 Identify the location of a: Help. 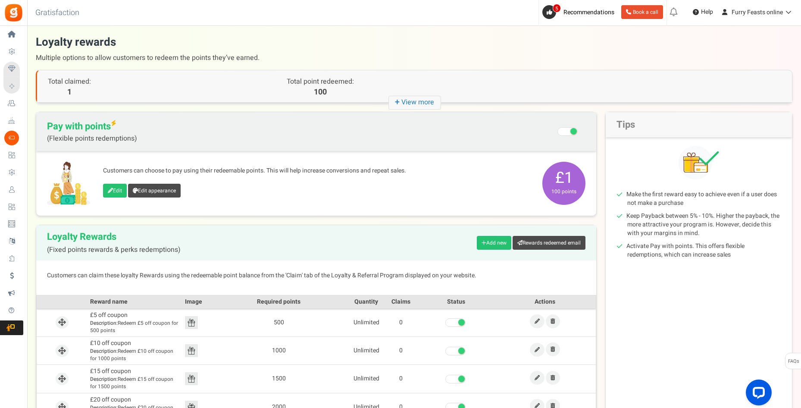
(703, 12).